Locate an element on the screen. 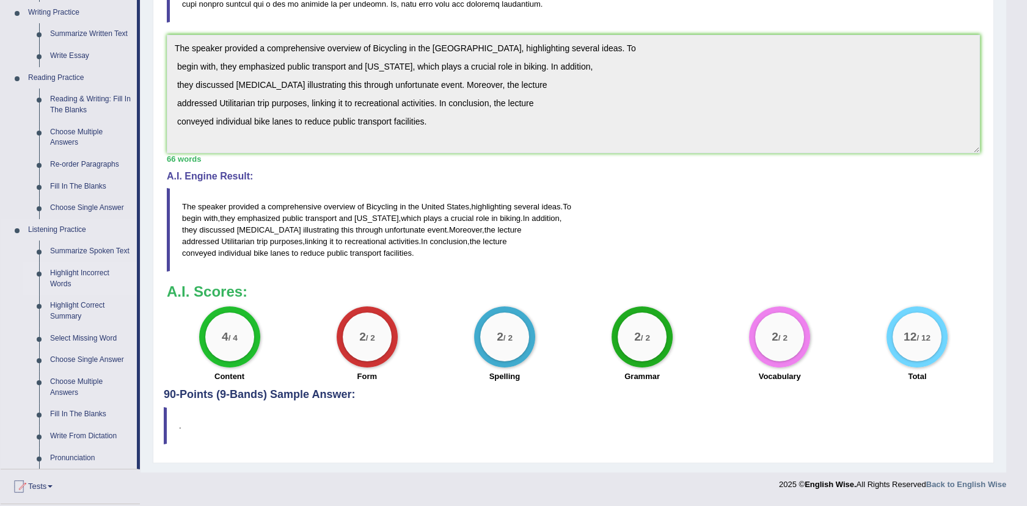 This screenshot has width=1027, height=506. a: Reading Practice is located at coordinates (79, 78).